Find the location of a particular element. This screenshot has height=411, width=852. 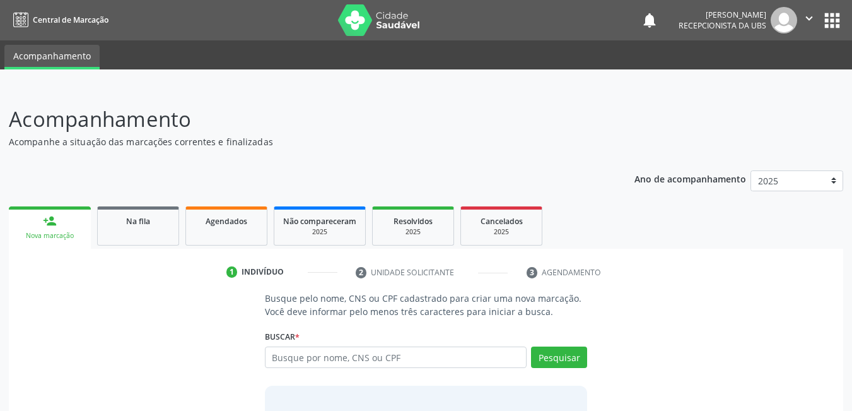

a: Acompanhamento is located at coordinates (52, 57).